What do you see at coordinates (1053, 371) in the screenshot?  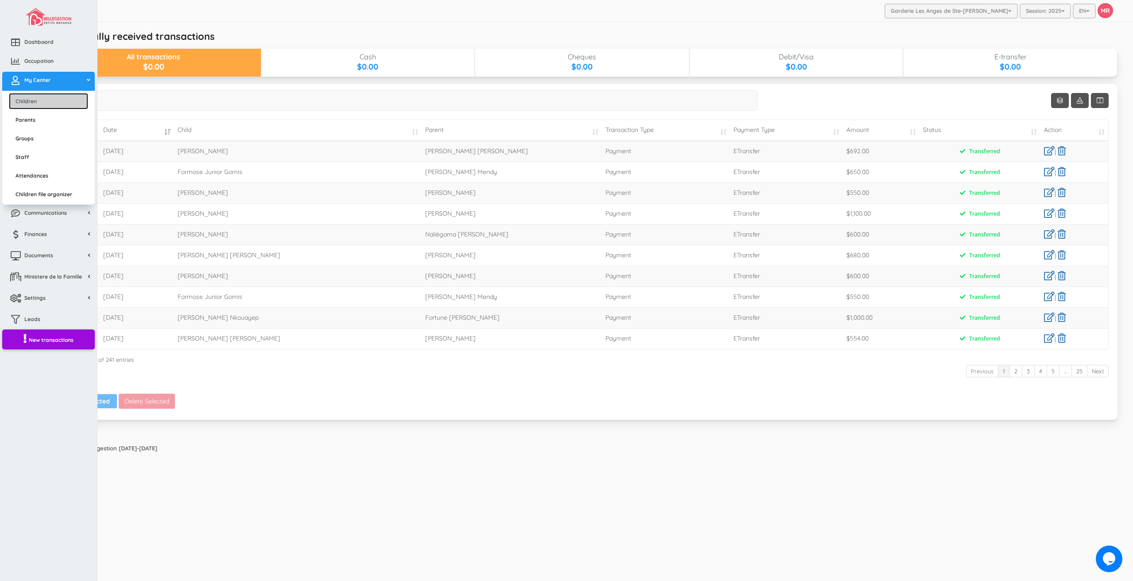 I see `a: 5` at bounding box center [1053, 371].